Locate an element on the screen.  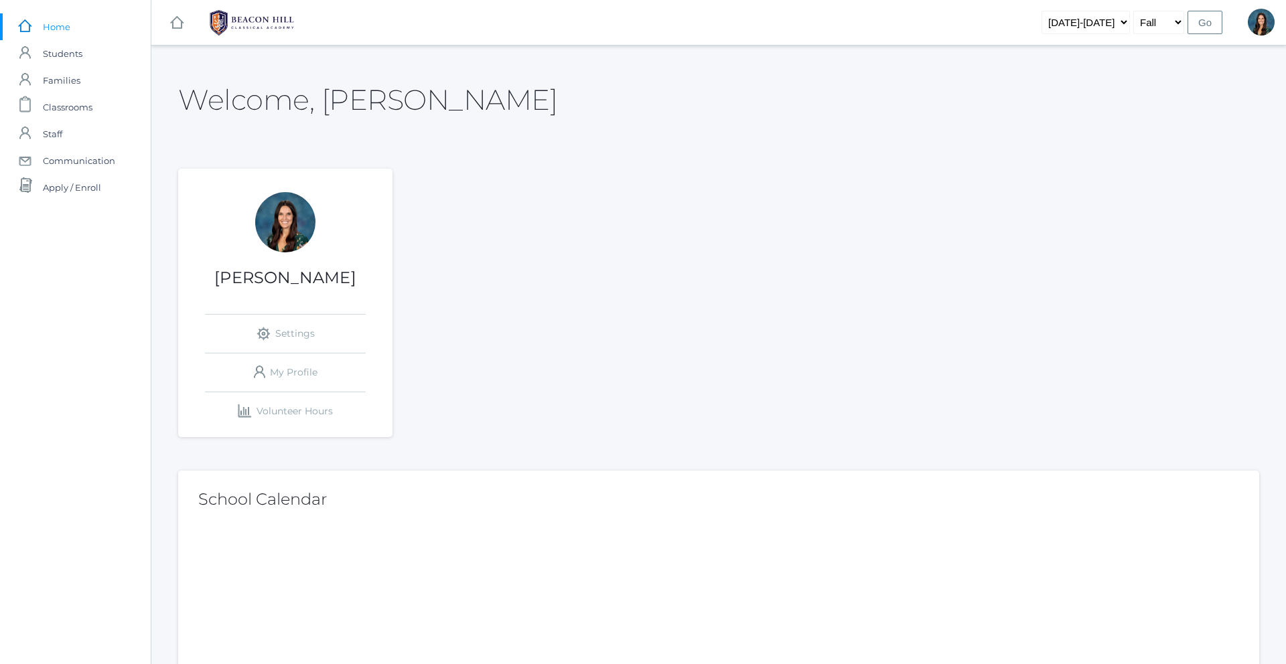
h2: School Calendar is located at coordinates (718, 500).